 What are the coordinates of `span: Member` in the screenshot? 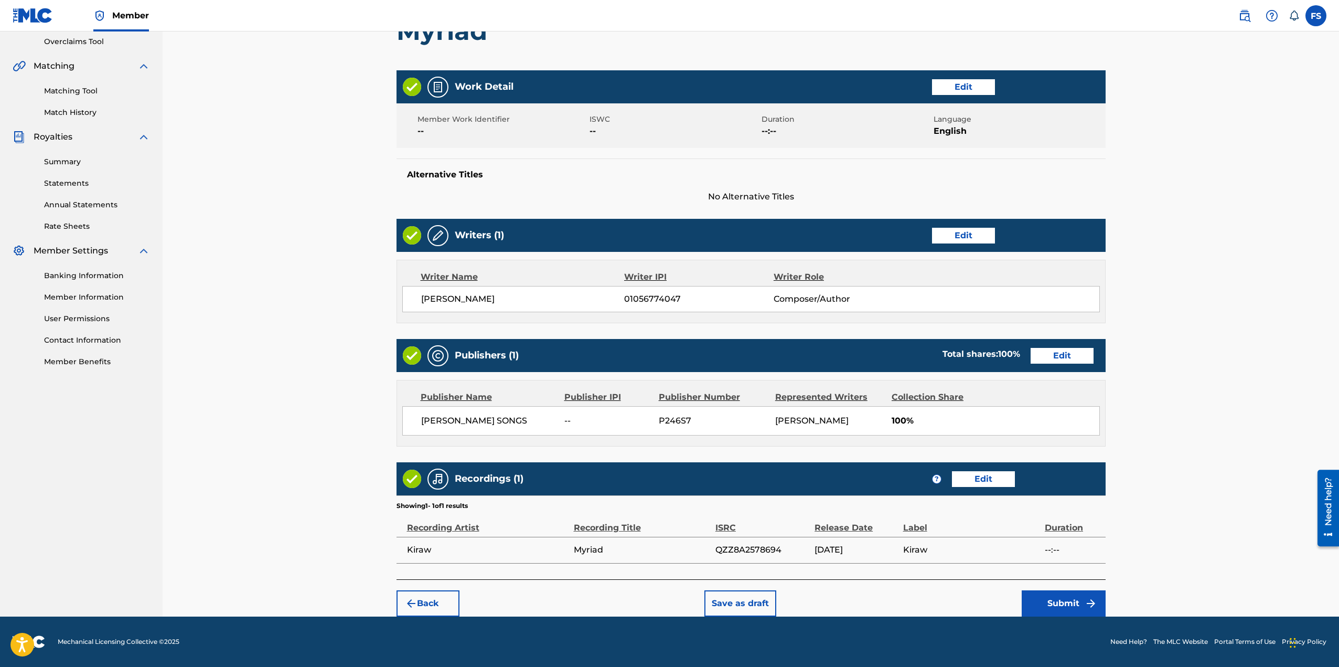 It's located at (131, 15).